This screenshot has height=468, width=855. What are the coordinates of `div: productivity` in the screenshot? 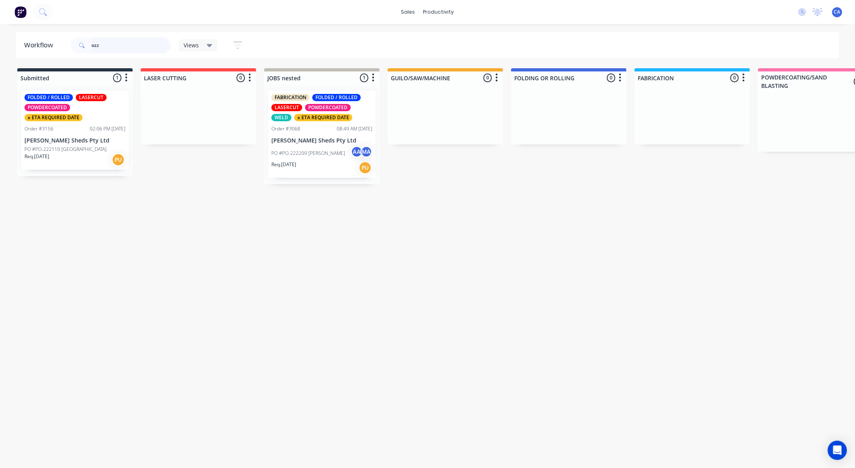 It's located at (439, 12).